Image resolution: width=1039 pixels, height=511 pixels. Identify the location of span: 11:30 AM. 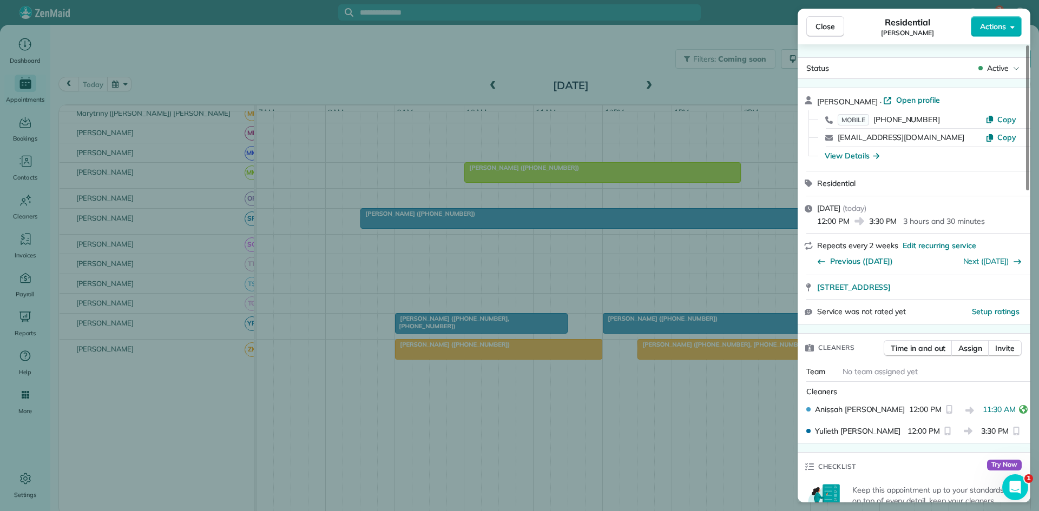
(999, 411).